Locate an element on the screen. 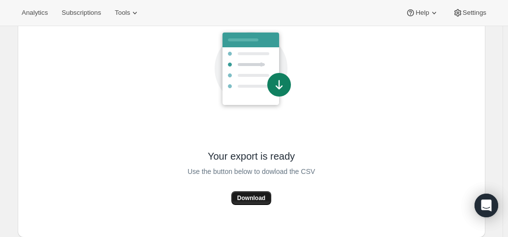 The height and width of the screenshot is (237, 508). button: Download is located at coordinates (251, 198).